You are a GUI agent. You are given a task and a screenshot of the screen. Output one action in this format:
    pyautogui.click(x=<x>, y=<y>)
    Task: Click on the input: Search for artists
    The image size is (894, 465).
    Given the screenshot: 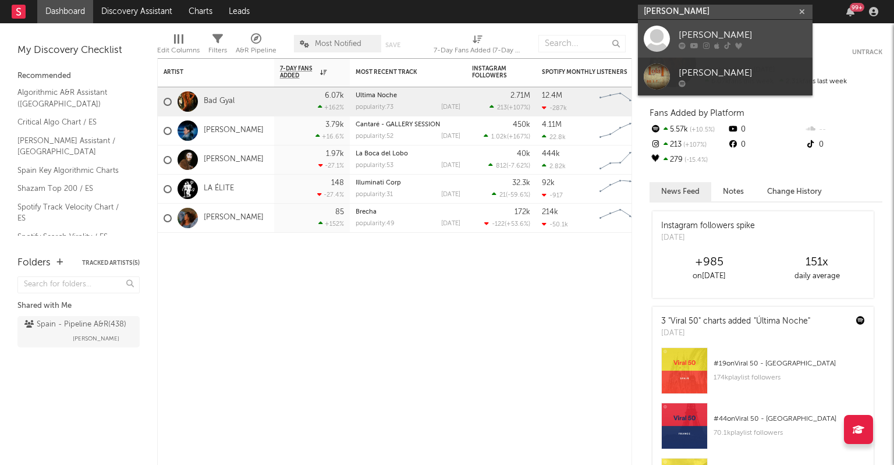 What is the action you would take?
    pyautogui.click(x=725, y=12)
    